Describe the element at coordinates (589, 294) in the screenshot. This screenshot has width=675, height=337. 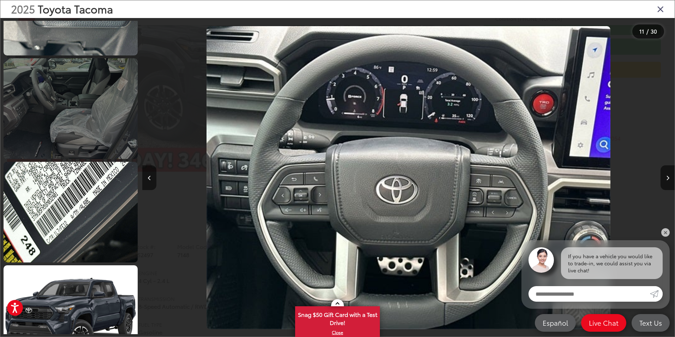
I see `input: Enter your message` at that location.